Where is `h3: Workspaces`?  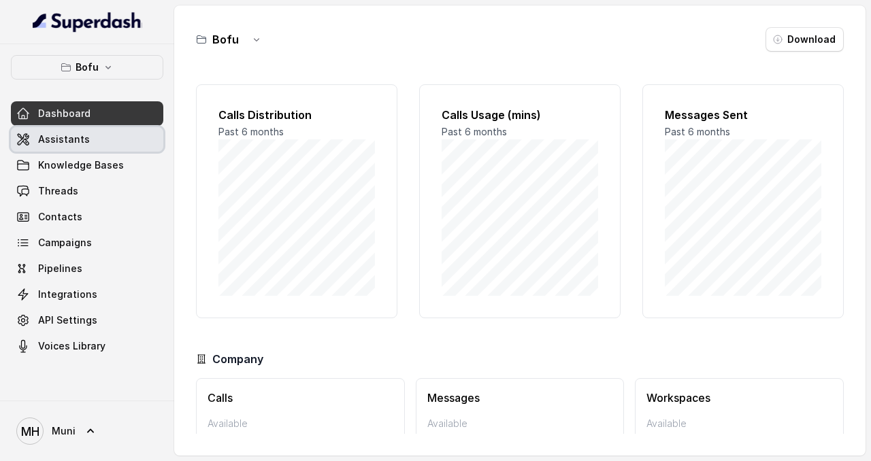 h3: Workspaces is located at coordinates (739, 398).